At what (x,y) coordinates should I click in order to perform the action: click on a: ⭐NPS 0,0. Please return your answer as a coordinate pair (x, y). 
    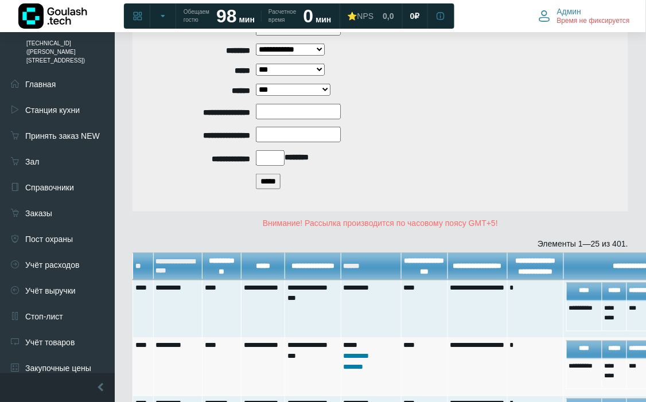
    Looking at the image, I should click on (371, 16).